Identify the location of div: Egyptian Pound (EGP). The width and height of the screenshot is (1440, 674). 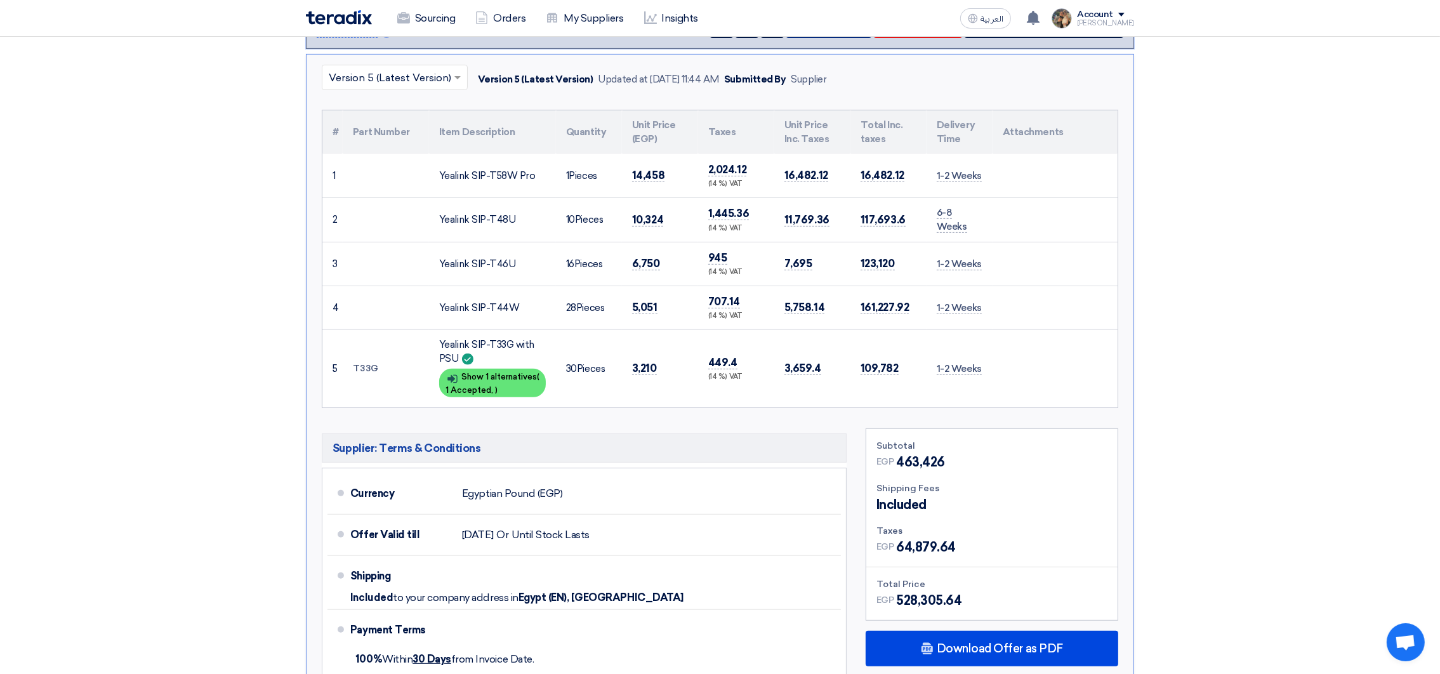
(512, 494).